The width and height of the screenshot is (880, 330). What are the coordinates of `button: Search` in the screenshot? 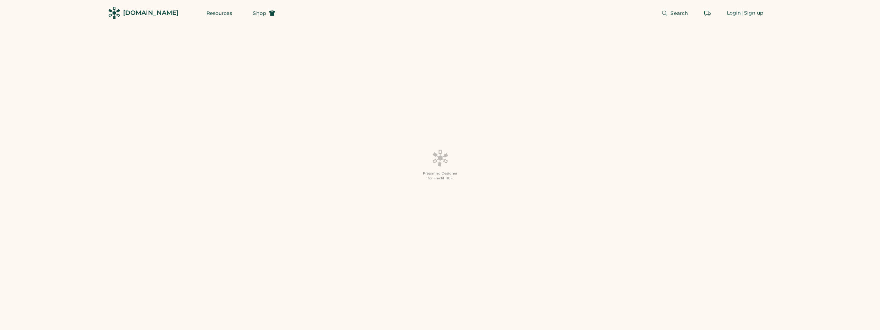 It's located at (675, 13).